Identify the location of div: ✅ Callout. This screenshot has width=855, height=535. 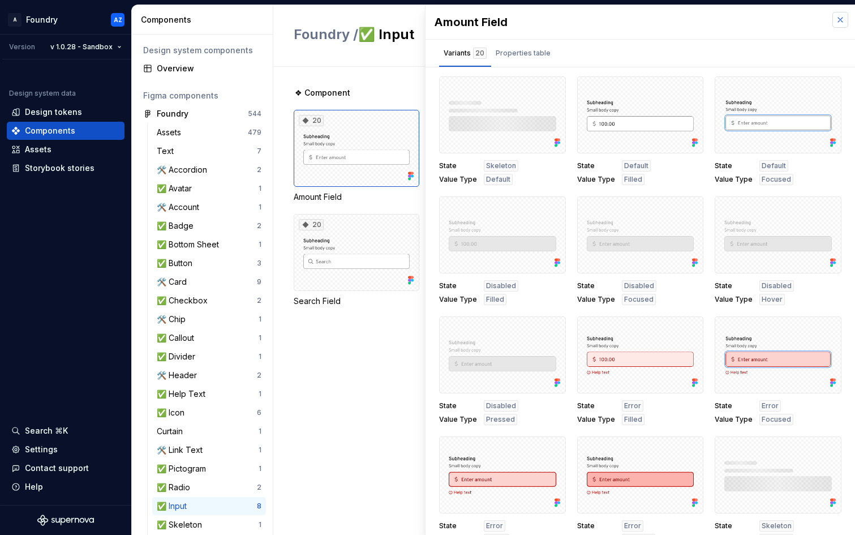
(178, 338).